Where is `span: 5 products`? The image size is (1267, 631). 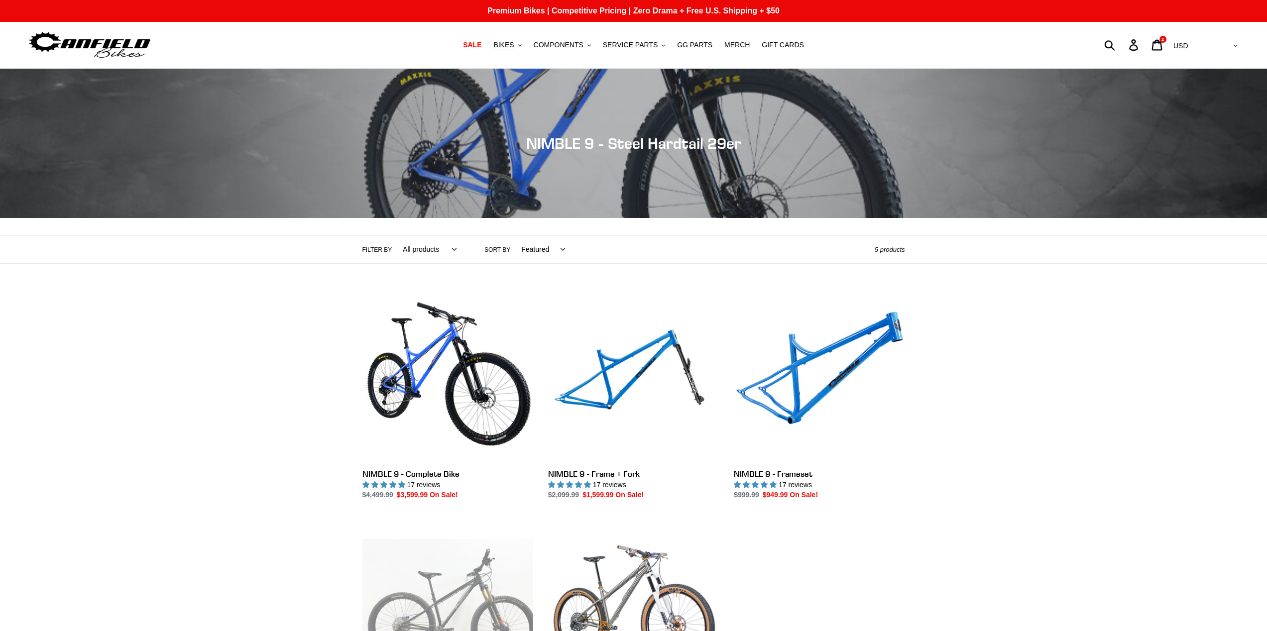
span: 5 products is located at coordinates (889, 249).